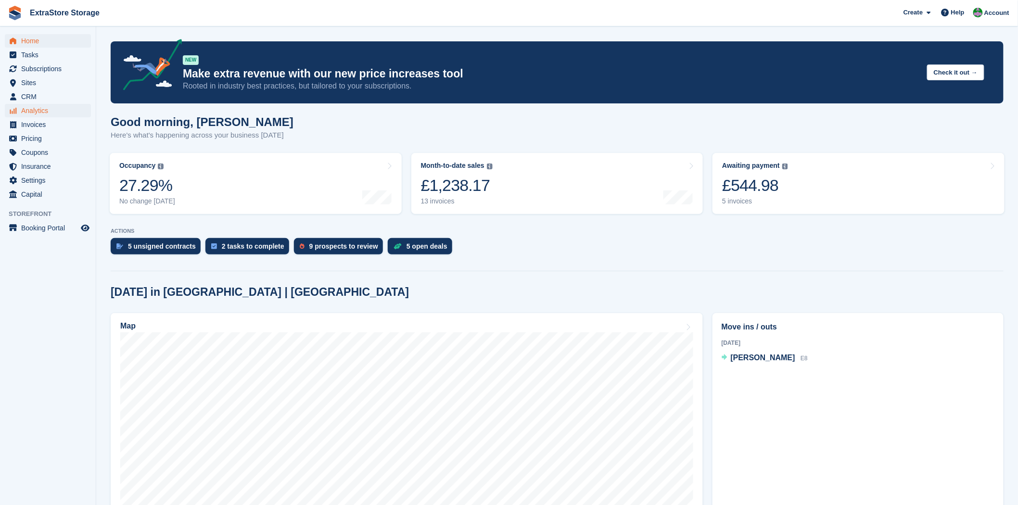 The height and width of the screenshot is (505, 1018). What do you see at coordinates (50, 194) in the screenshot?
I see `span: Capital` at bounding box center [50, 194].